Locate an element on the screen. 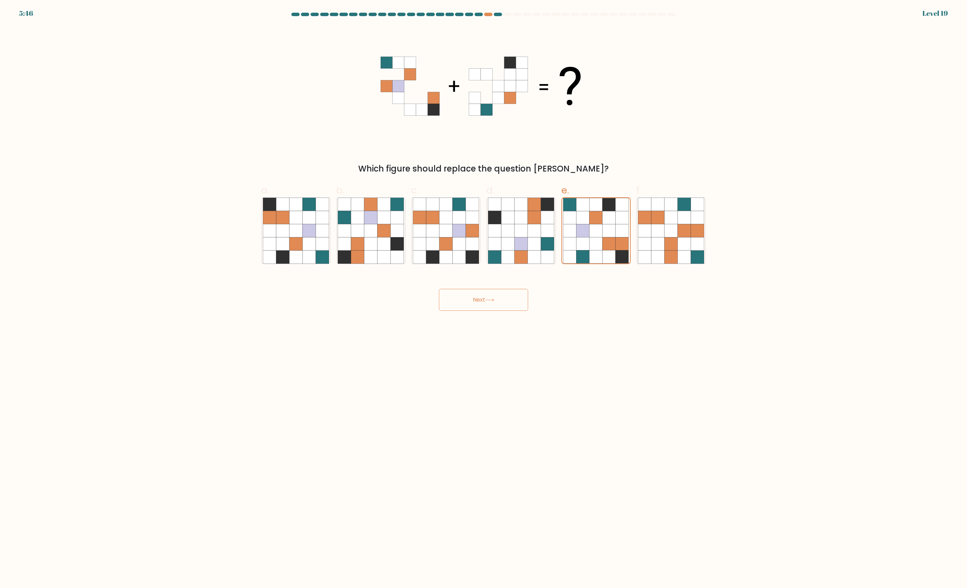 The width and height of the screenshot is (967, 588). span: c. is located at coordinates (415, 190).